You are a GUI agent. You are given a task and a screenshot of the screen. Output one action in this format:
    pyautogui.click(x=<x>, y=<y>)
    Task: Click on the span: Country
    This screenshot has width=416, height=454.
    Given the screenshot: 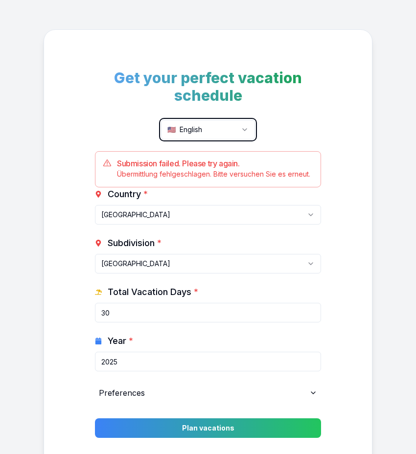 What is the action you would take?
    pyautogui.click(x=128, y=194)
    